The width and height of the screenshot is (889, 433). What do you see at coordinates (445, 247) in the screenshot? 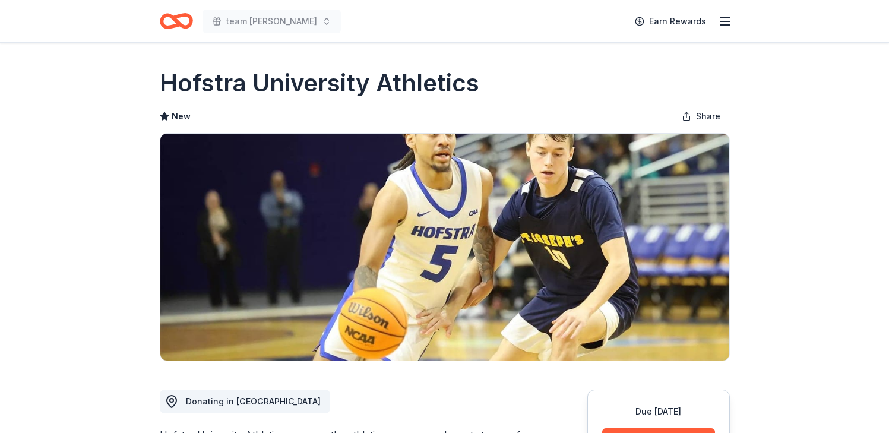
I see `img: Image for Hofstra University Athletics` at bounding box center [445, 247].